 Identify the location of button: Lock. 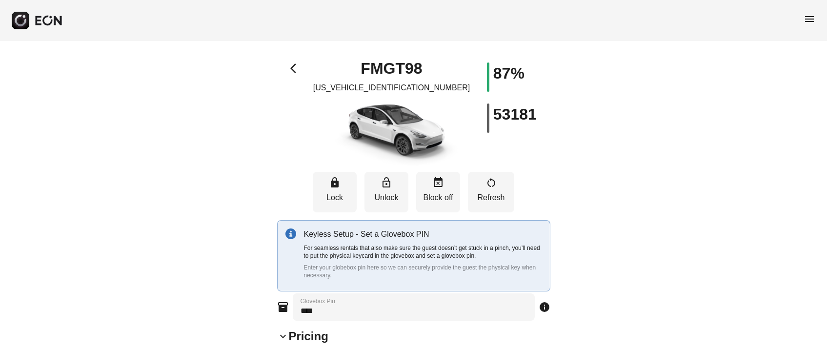
(335, 192).